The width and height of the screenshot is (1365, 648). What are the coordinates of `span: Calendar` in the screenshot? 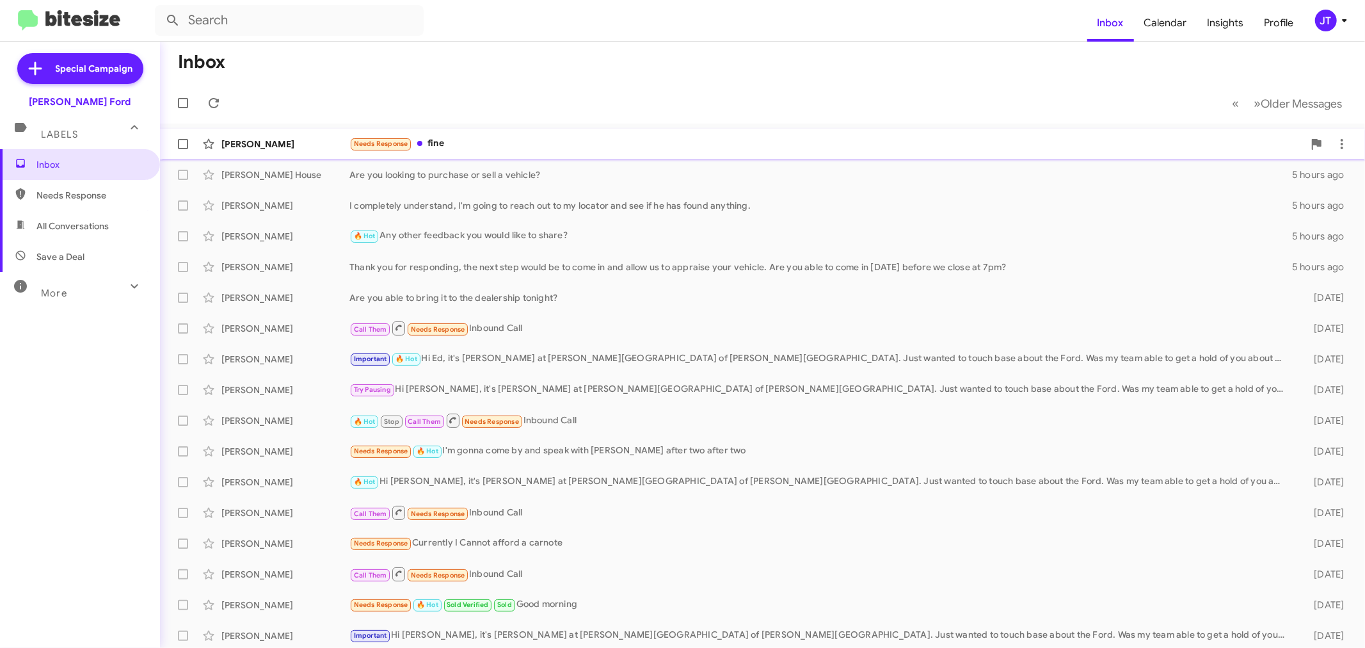 It's located at (1165, 23).